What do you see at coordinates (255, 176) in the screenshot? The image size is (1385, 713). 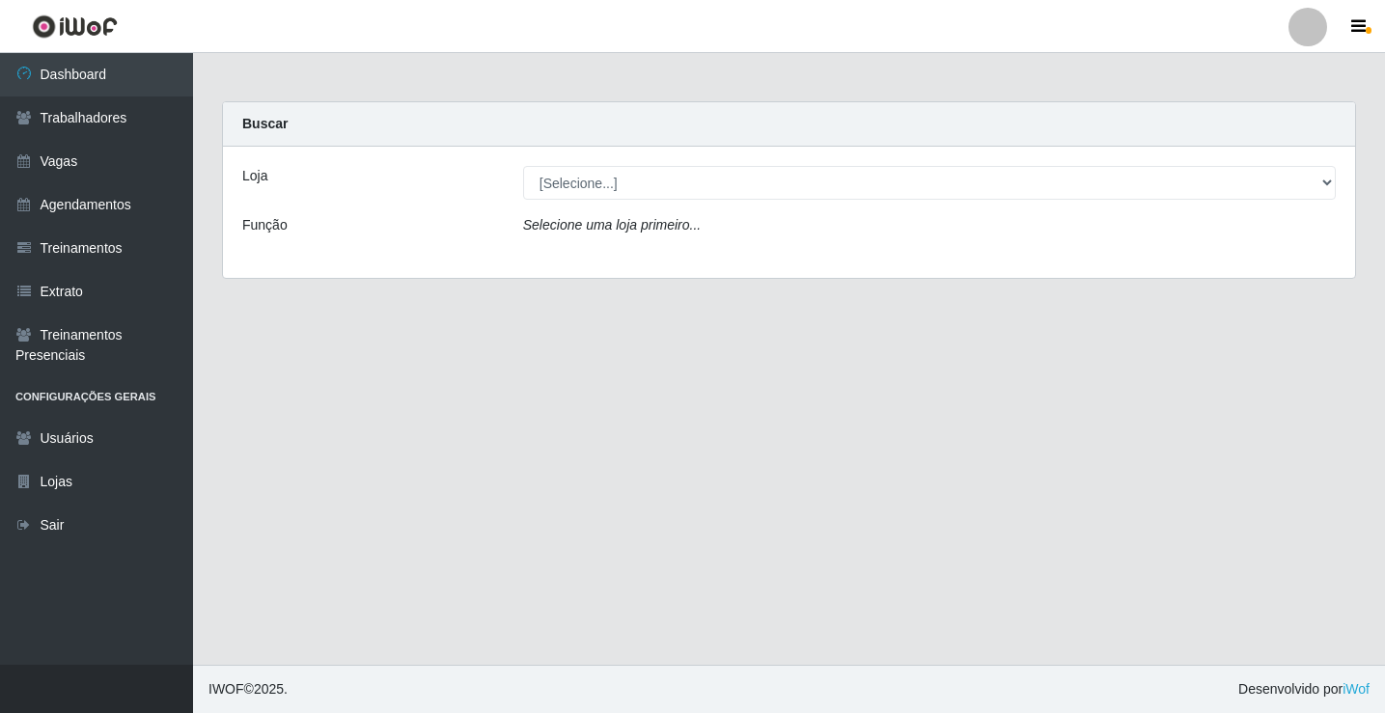 I see `label: Loja` at bounding box center [255, 176].